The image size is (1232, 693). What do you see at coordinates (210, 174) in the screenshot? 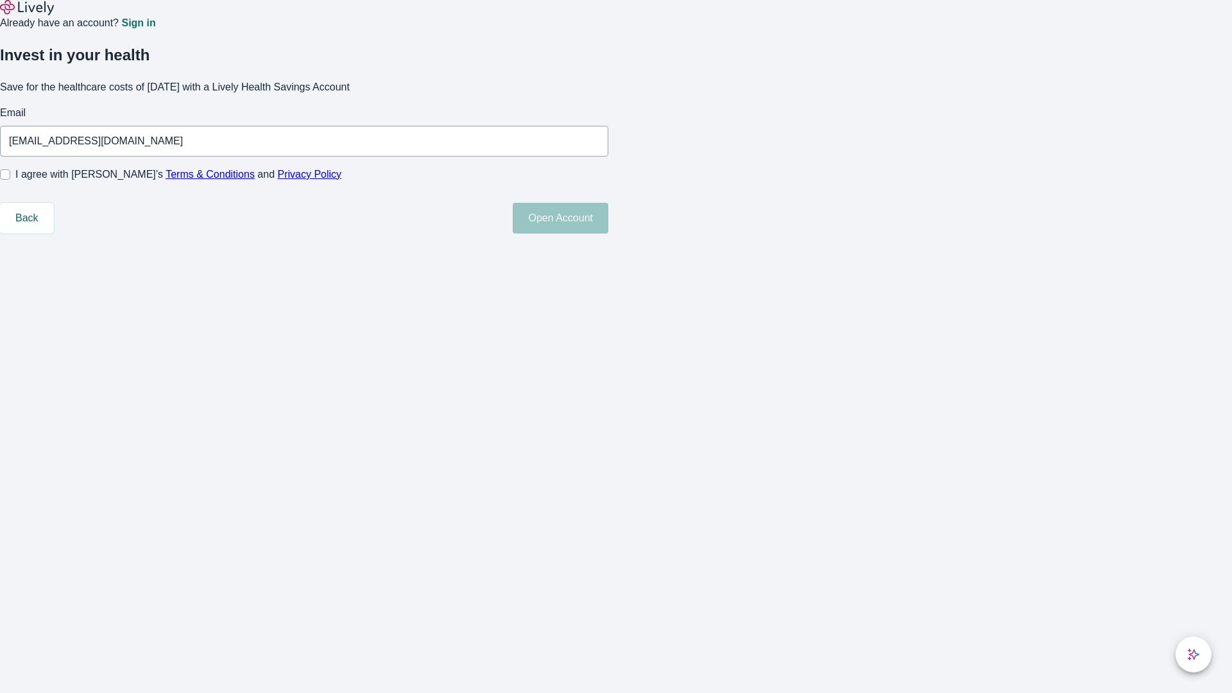
I see `a: Terms & Conditions` at bounding box center [210, 174].